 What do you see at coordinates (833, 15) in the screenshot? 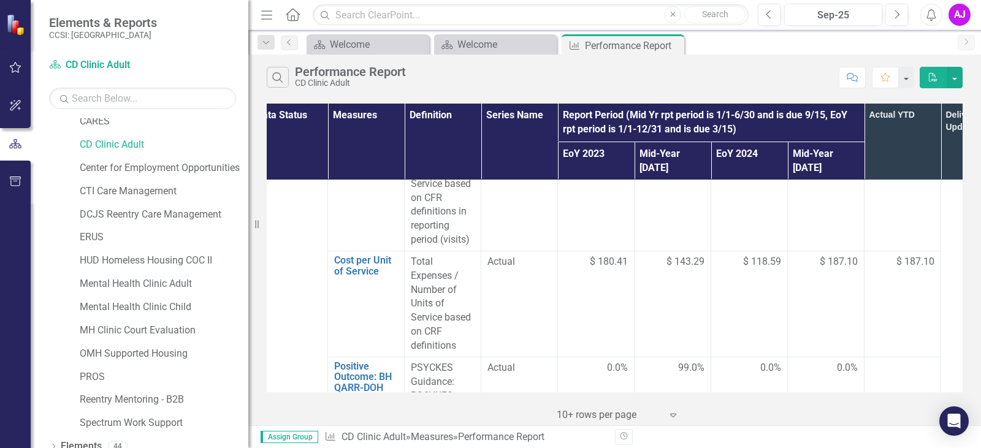
I see `div: Sep-25` at bounding box center [833, 15].